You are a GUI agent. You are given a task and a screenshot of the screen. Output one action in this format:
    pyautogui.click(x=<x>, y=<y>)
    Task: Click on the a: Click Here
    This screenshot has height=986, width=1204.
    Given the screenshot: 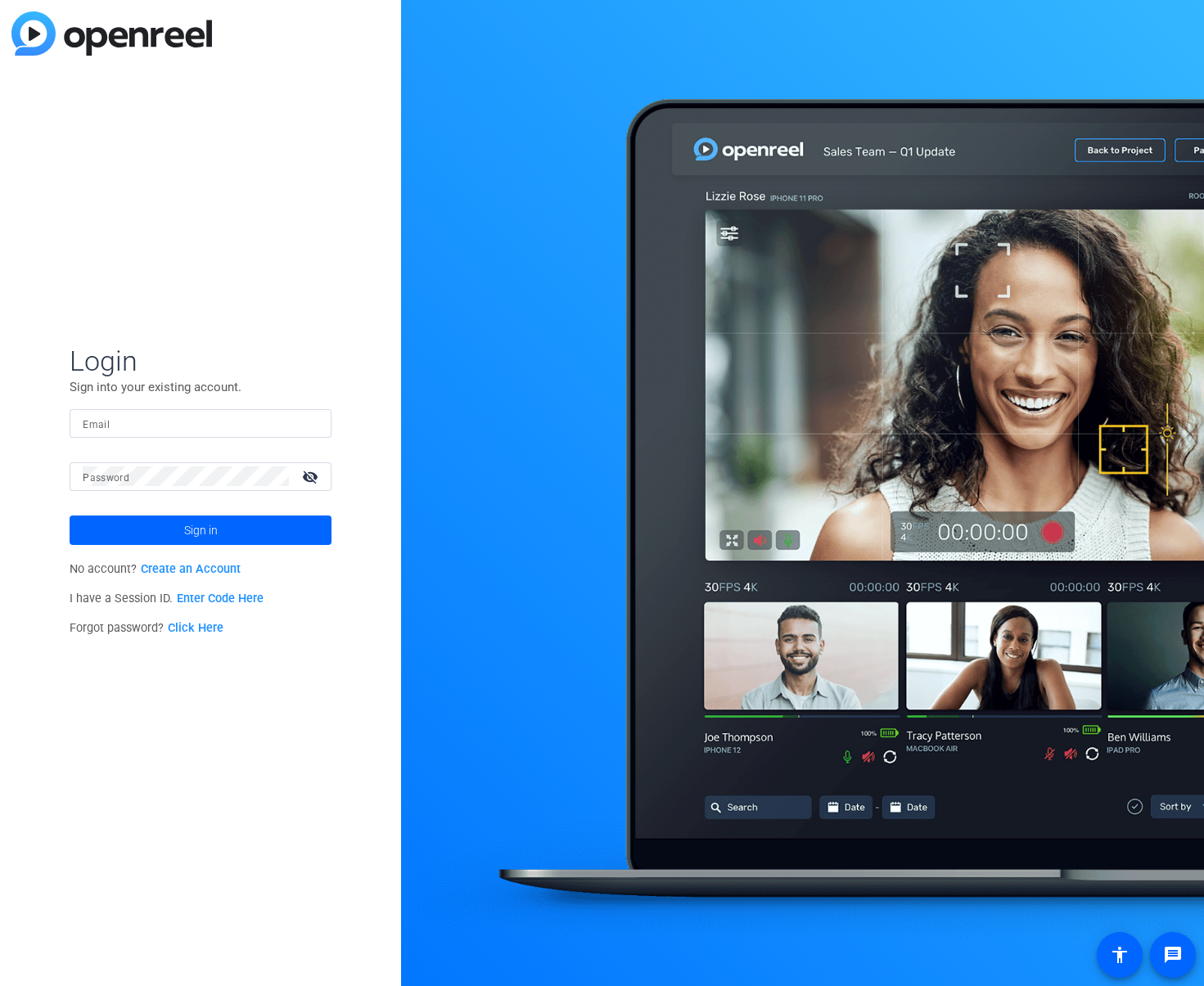 What is the action you would take?
    pyautogui.click(x=196, y=627)
    